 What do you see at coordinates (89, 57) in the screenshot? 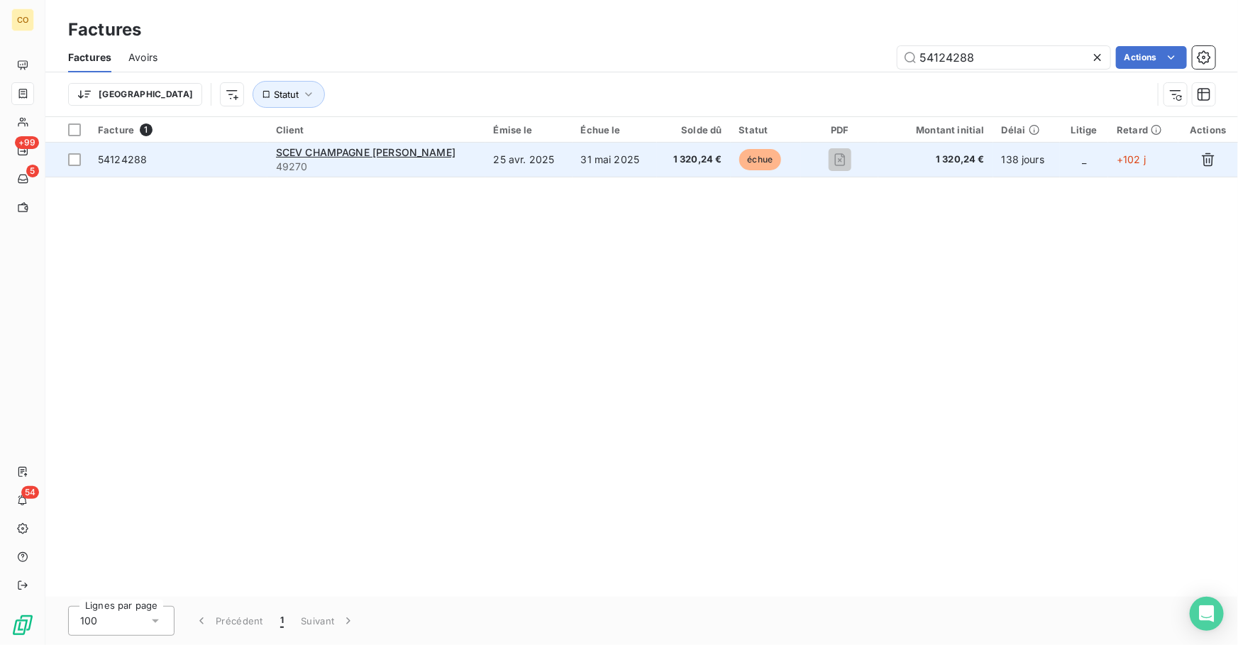
I see `span: Factures` at bounding box center [89, 57].